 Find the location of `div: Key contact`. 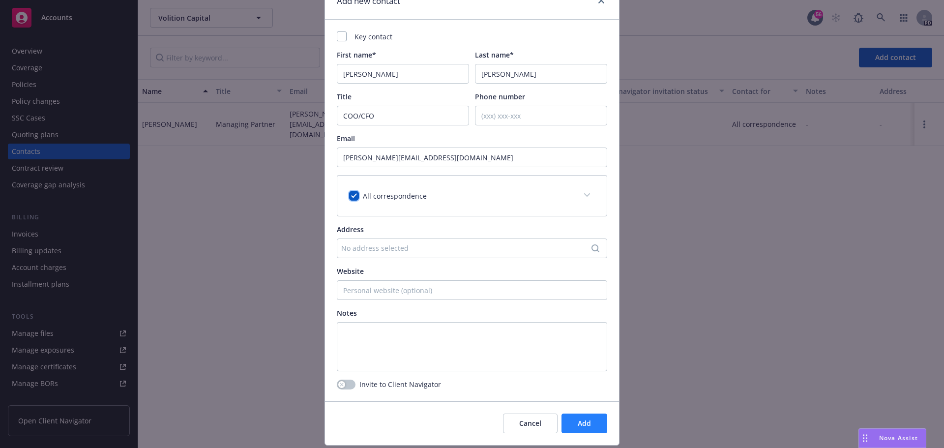

div: Key contact is located at coordinates (472, 36).